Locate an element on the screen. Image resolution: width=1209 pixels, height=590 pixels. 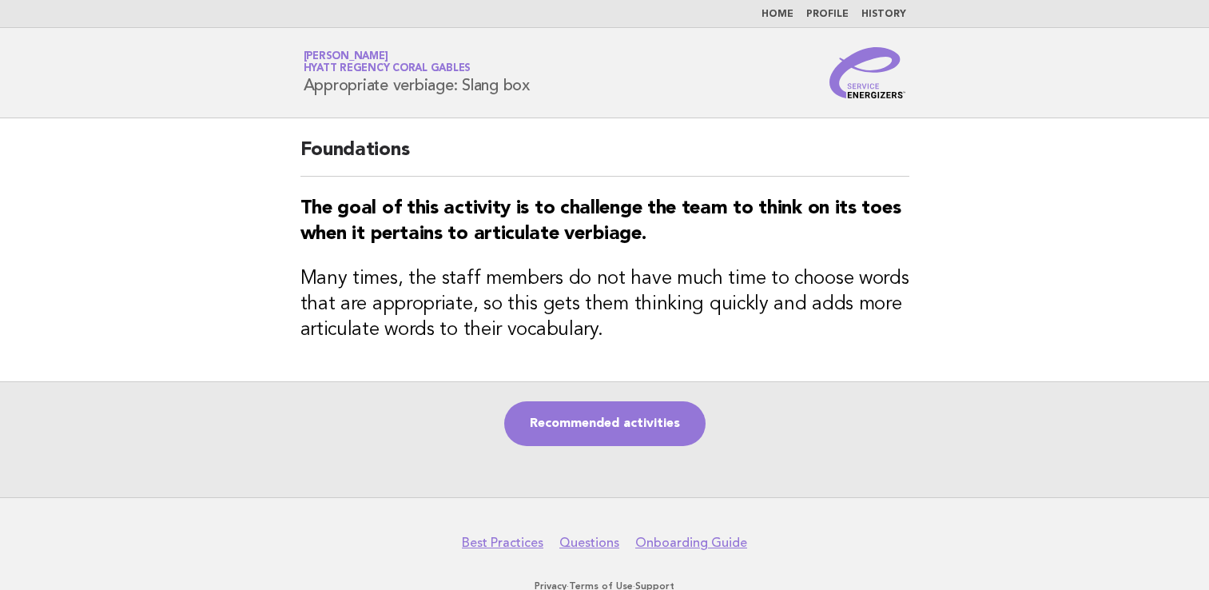
h2: Foundations is located at coordinates (605, 157).